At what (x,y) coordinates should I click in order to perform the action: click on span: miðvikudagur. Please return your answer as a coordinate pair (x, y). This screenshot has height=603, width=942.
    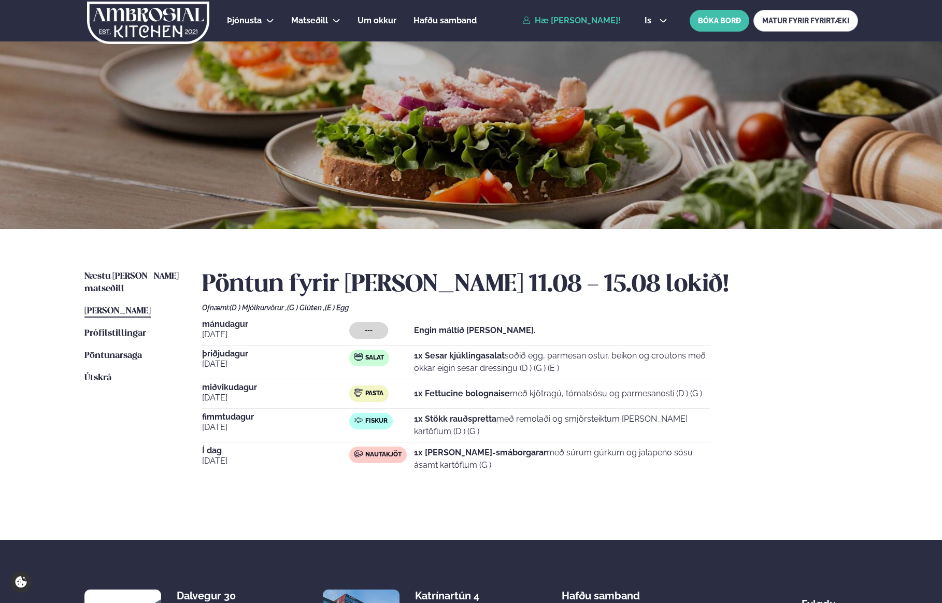
    Looking at the image, I should click on (276, 388).